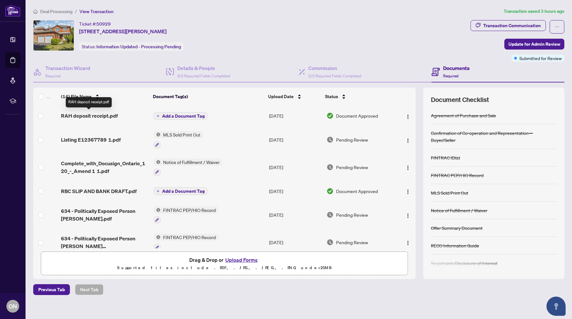 This screenshot has width=572, height=319. What do you see at coordinates (35, 12) in the screenshot?
I see `span: home` at bounding box center [35, 12].